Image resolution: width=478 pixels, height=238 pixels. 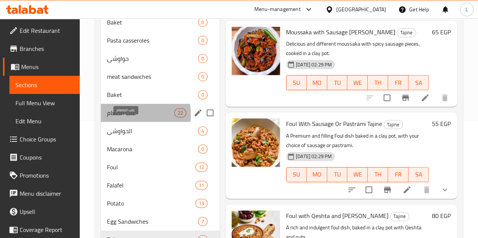 What do you see at coordinates (41, 139) in the screenshot?
I see `a: Choice Groups` at bounding box center [41, 139].